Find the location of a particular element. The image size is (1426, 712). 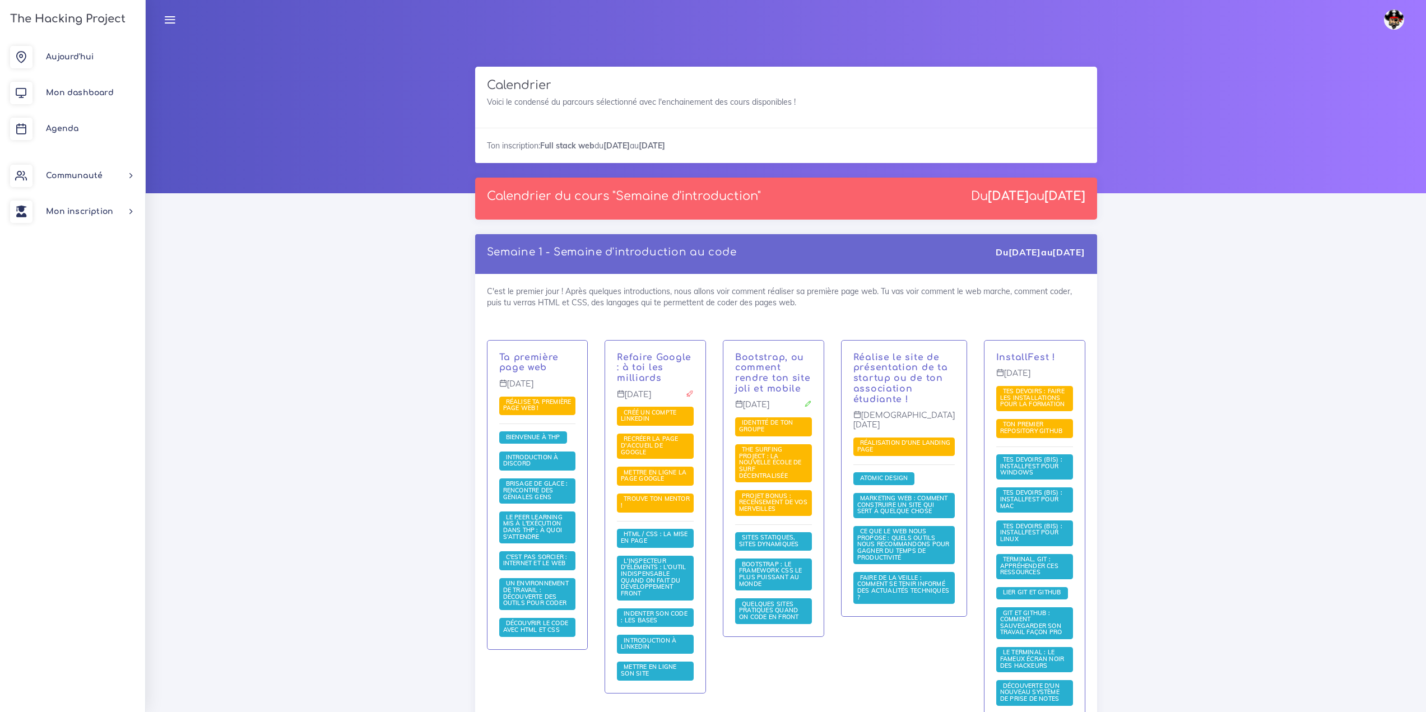

a: Faire de la veille : comment se tenir informé des actualités techniques ? is located at coordinates (903, 588).